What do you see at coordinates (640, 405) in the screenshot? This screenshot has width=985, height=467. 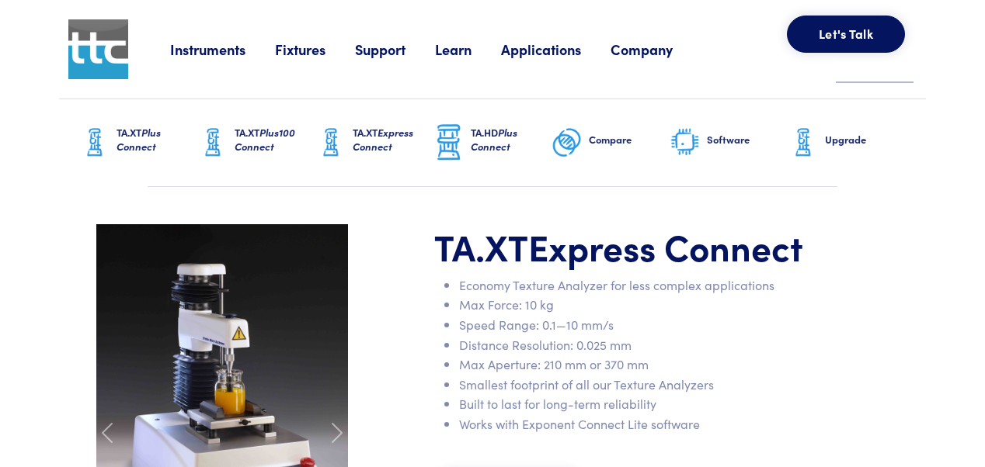 I see `li: Built to last for long-term reliability` at bounding box center [640, 405].